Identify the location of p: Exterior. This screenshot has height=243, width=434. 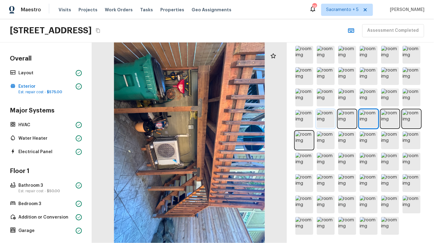
(46, 87).